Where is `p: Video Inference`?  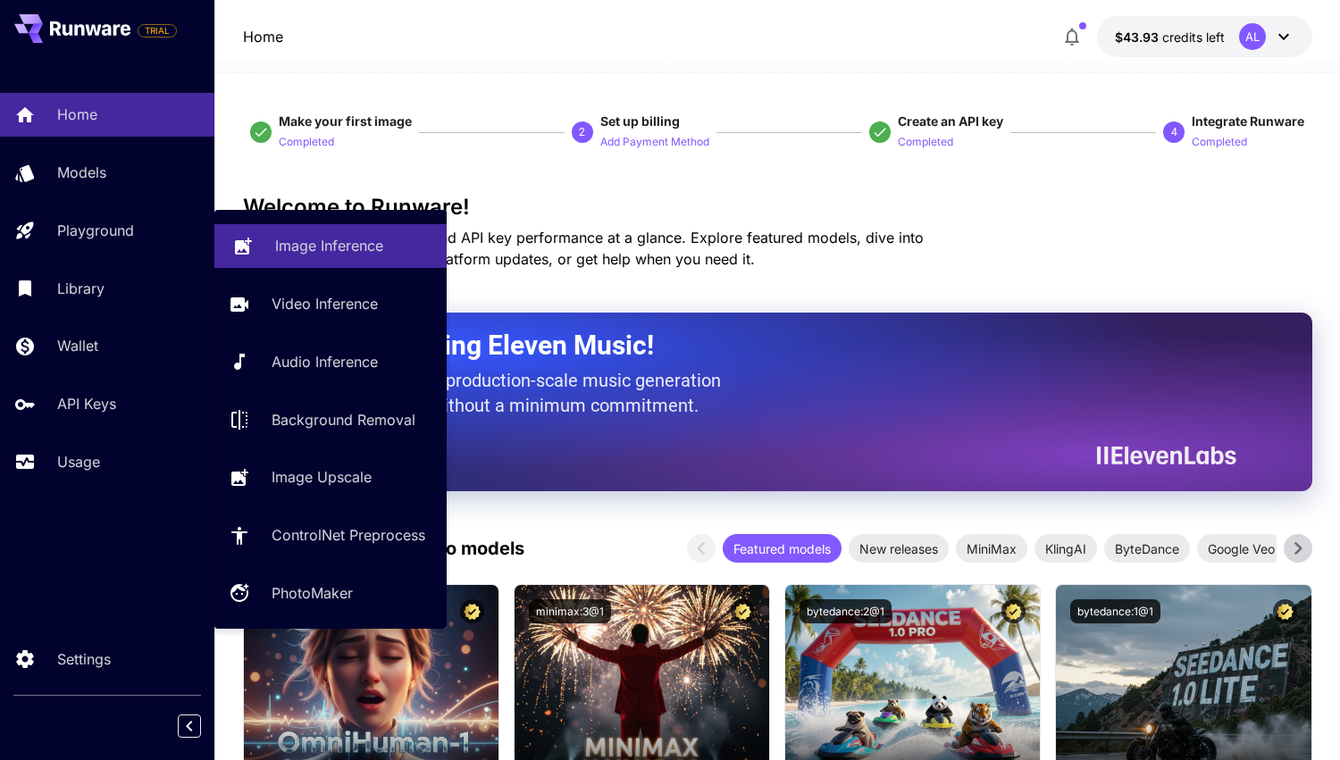
p: Video Inference is located at coordinates (324, 304).